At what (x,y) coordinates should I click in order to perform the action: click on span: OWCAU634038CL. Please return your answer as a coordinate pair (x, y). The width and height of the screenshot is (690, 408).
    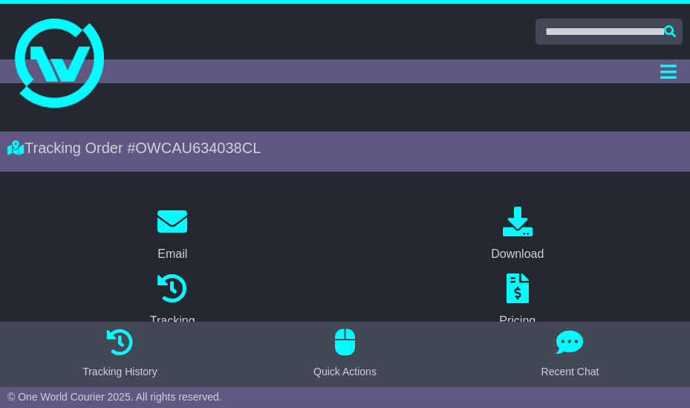
    Looking at the image, I should click on (197, 148).